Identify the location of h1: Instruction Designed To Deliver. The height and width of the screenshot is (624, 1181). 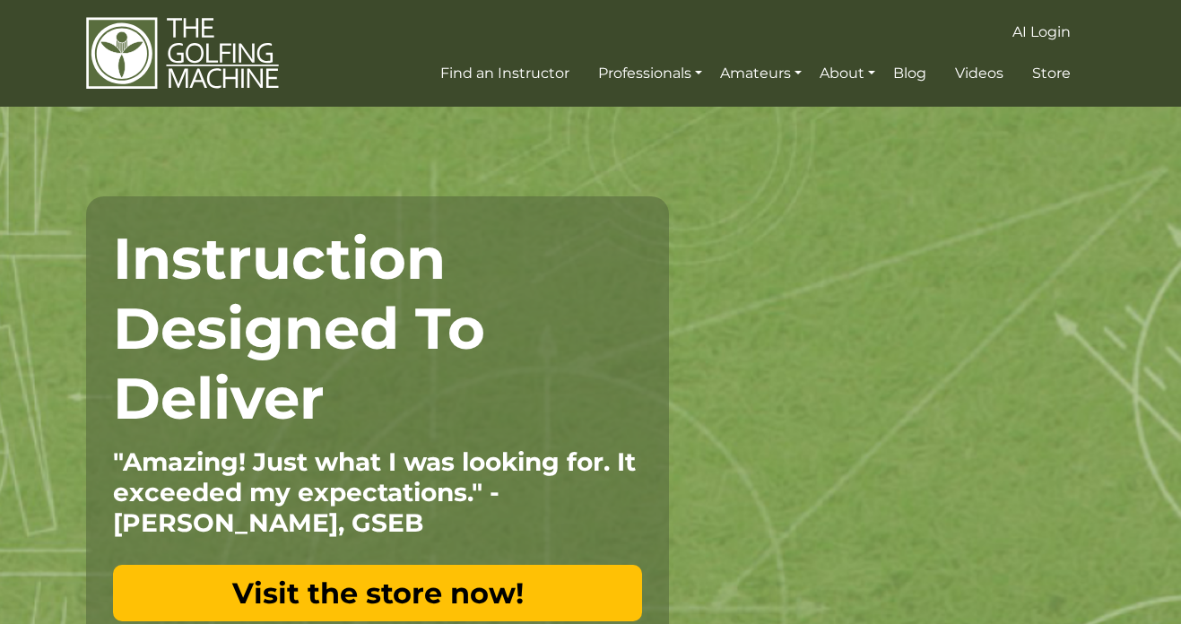
(378, 328).